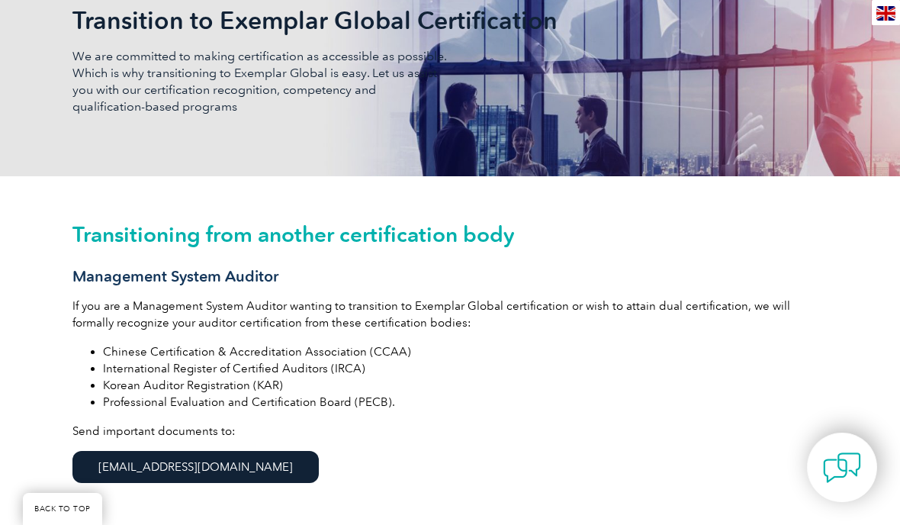 This screenshot has width=900, height=525. I want to click on h2: Transition to Exemplar Global Certification, so click(336, 21).